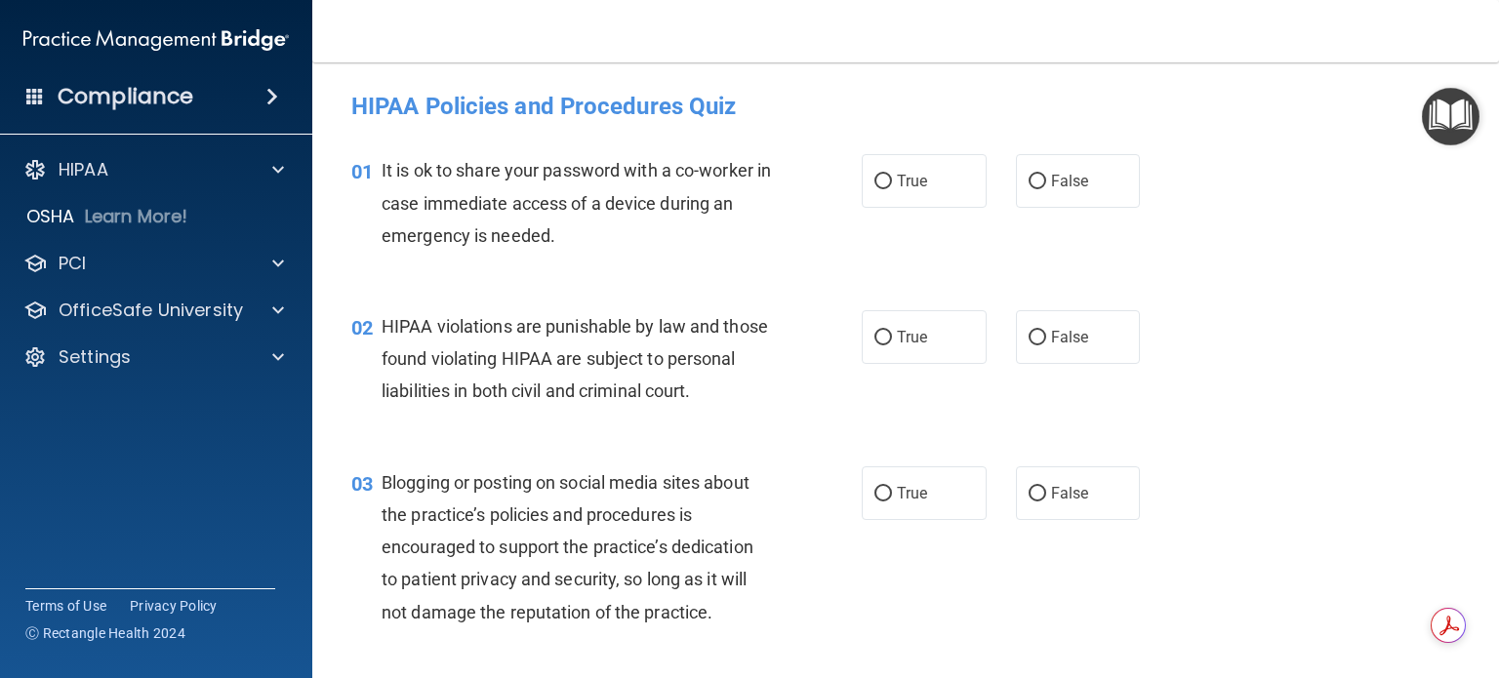  Describe the element at coordinates (153, 263) in the screenshot. I see `a: PCI` at that location.